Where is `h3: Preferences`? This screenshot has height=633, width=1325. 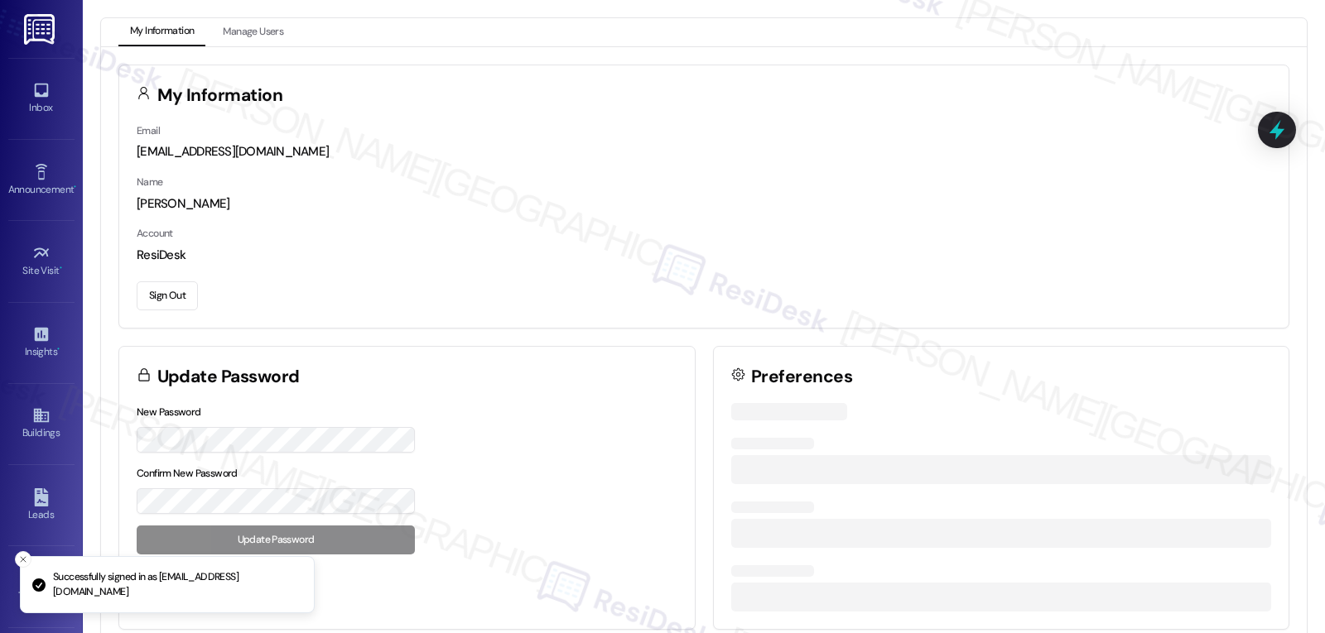 h3: Preferences is located at coordinates (801, 377).